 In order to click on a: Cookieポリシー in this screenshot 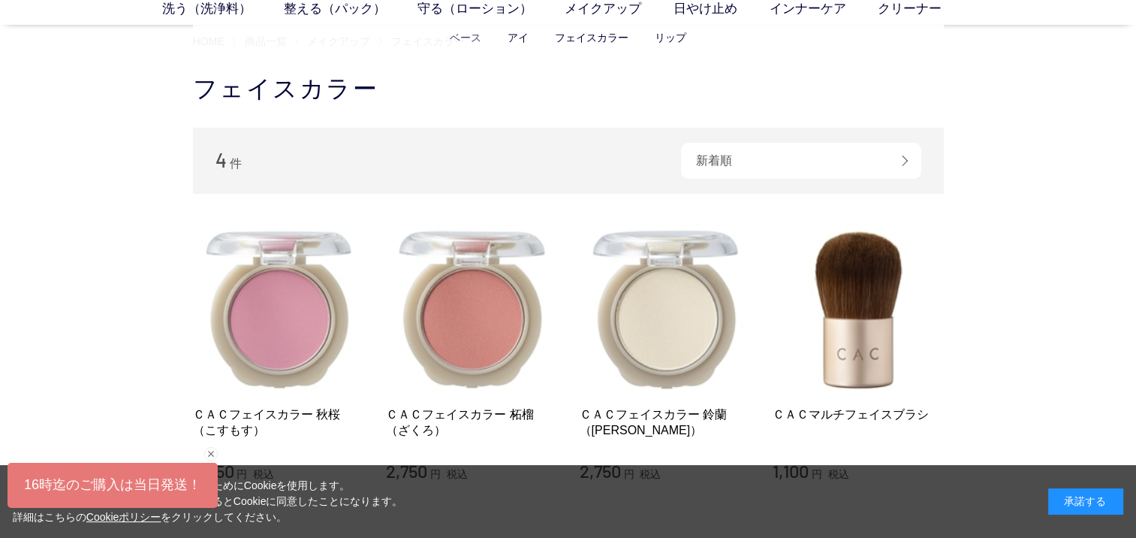, I will do `click(124, 517)`.